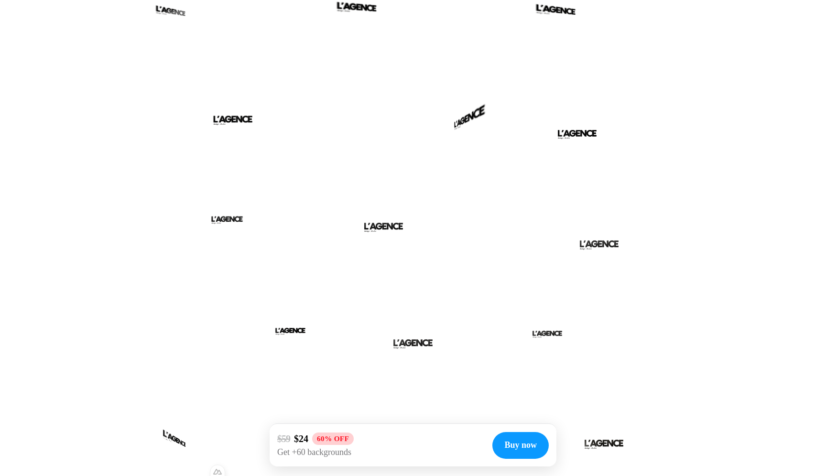 The image size is (826, 476). Describe the element at coordinates (284, 439) in the screenshot. I see `span: $59` at that location.